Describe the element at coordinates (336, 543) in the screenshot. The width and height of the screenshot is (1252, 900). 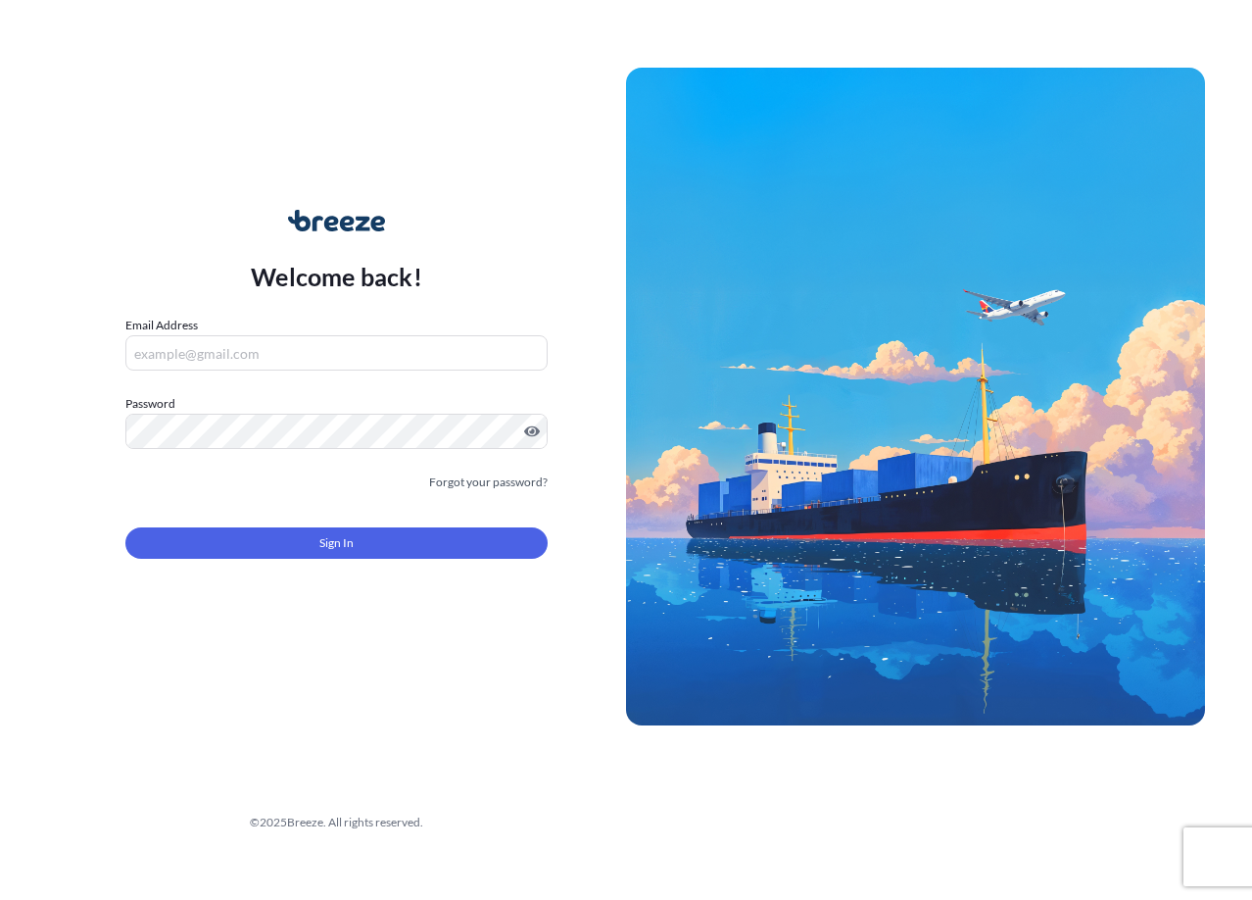
I see `span: Sign In` at that location.